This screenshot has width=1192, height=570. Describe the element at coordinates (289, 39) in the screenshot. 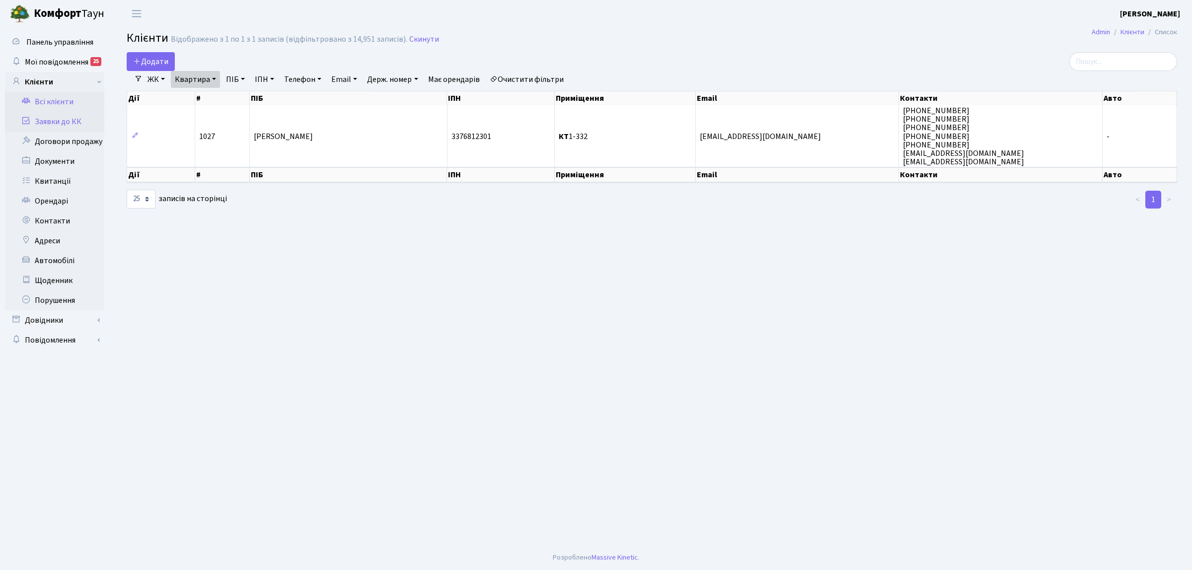

I see `div: Відображено з 1 по 1 з 1 записів (відфільтровано з 14,951 записів).` at that location.